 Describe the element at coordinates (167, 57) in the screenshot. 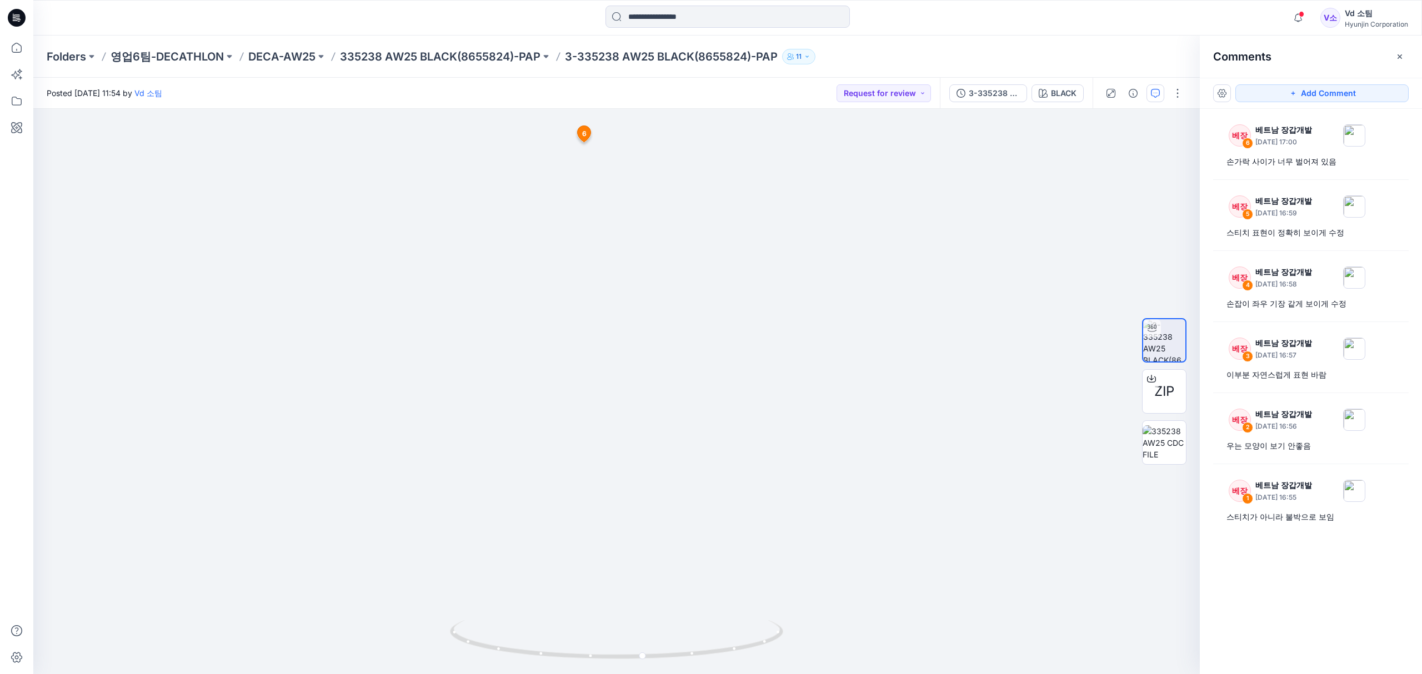

I see `a: 영업6팀-DECATHLON` at that location.